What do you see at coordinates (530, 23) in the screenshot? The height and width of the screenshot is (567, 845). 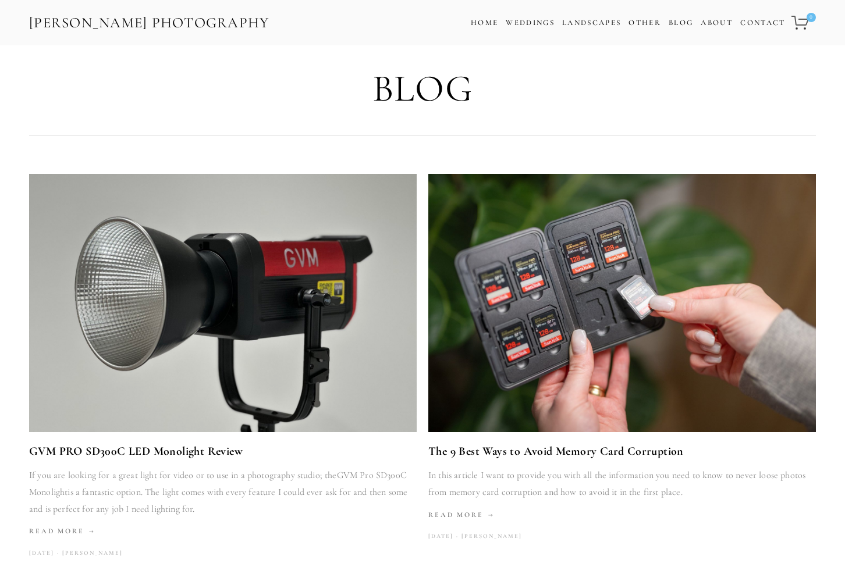 I see `a: Weddings` at bounding box center [530, 23].